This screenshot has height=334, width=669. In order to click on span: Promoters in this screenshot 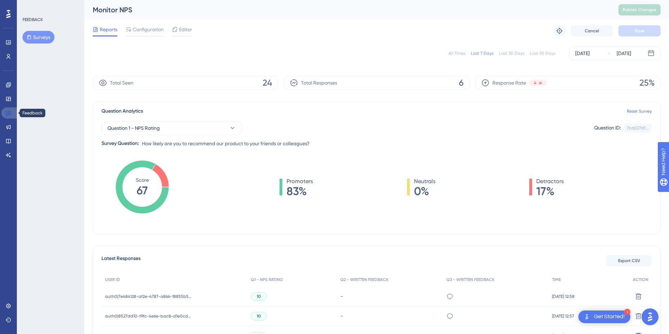, I will do `click(299, 181)`.